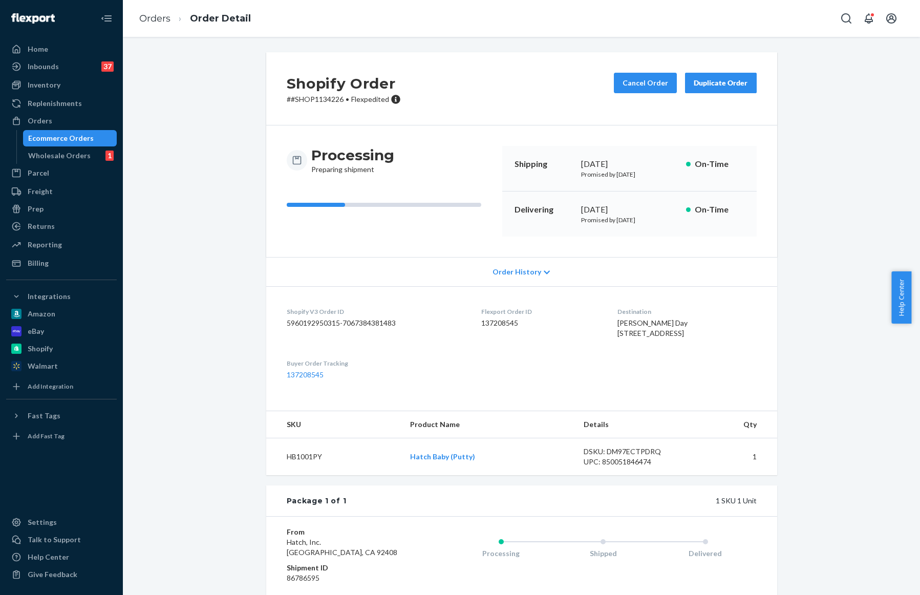  What do you see at coordinates (35, 209) in the screenshot?
I see `div: Prep` at bounding box center [35, 209].